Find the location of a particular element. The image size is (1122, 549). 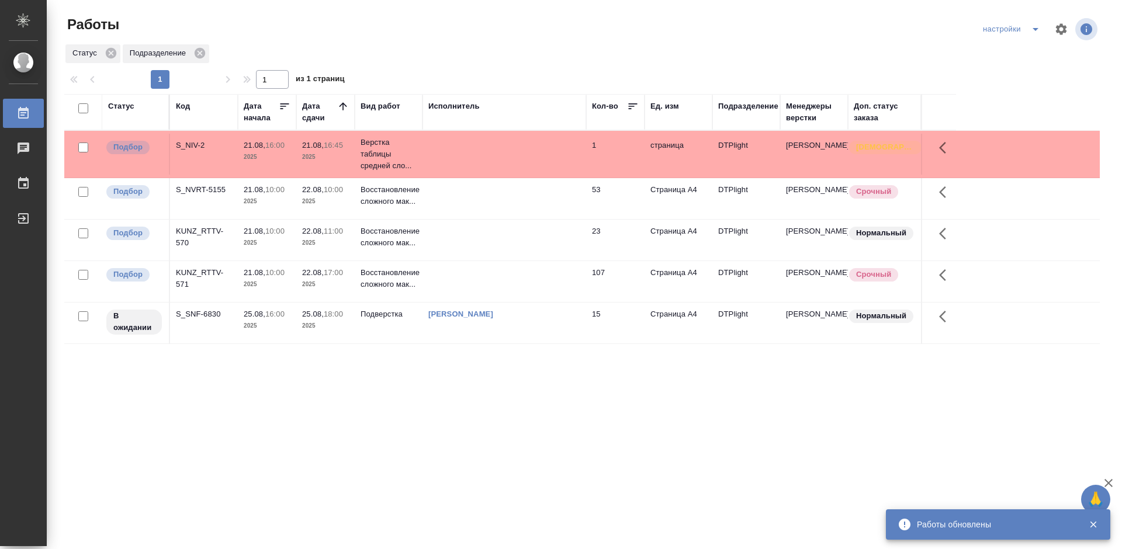

td: 107 is located at coordinates (615, 282).